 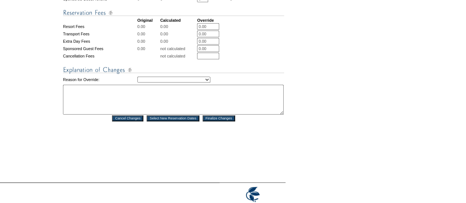 What do you see at coordinates (100, 49) in the screenshot?
I see `td: Sponsored Guest Fees` at bounding box center [100, 49].